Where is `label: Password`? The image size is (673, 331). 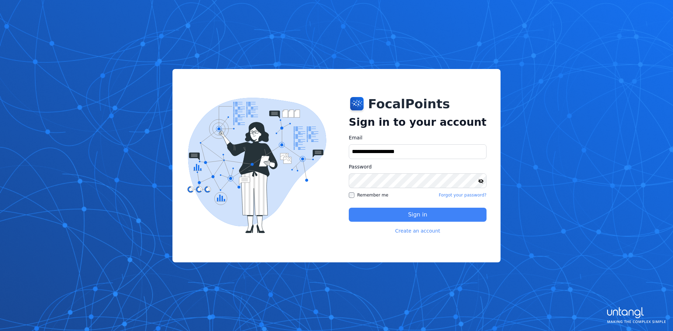 label: Password is located at coordinates (417, 167).